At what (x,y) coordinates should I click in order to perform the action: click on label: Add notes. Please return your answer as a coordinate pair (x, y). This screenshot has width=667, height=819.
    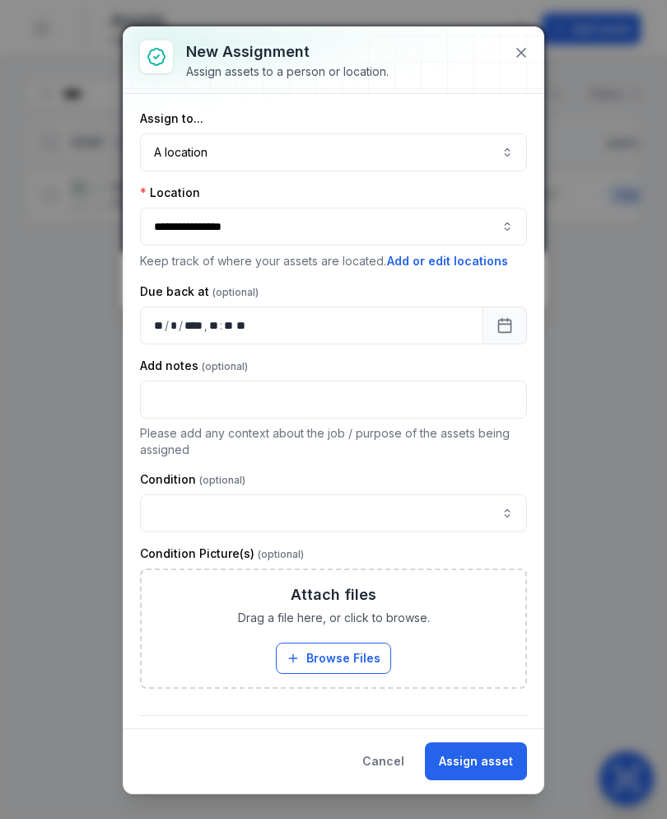
    Looking at the image, I should click on (194, 366).